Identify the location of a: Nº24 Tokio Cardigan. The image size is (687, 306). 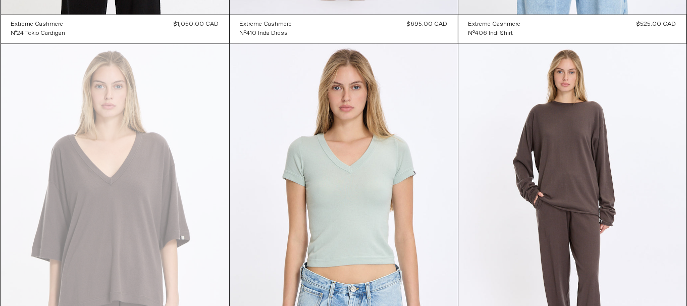
(38, 33).